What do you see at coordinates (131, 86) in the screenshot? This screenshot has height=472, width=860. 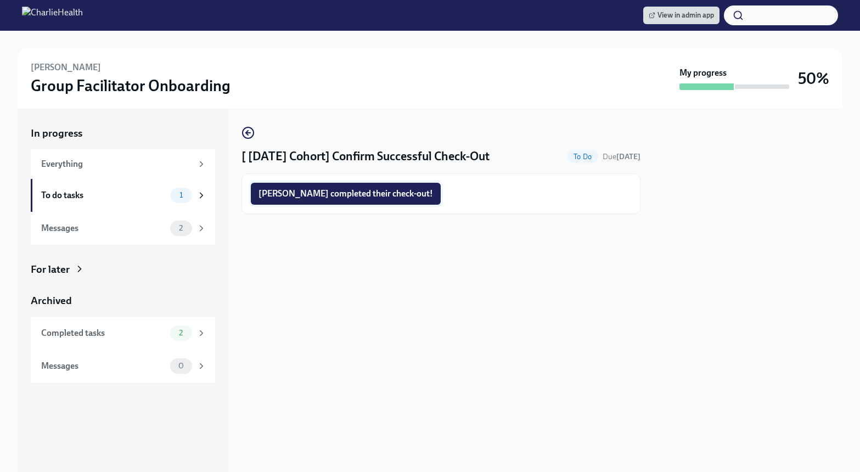 I see `h3: Group Facilitator Onboarding` at bounding box center [131, 86].